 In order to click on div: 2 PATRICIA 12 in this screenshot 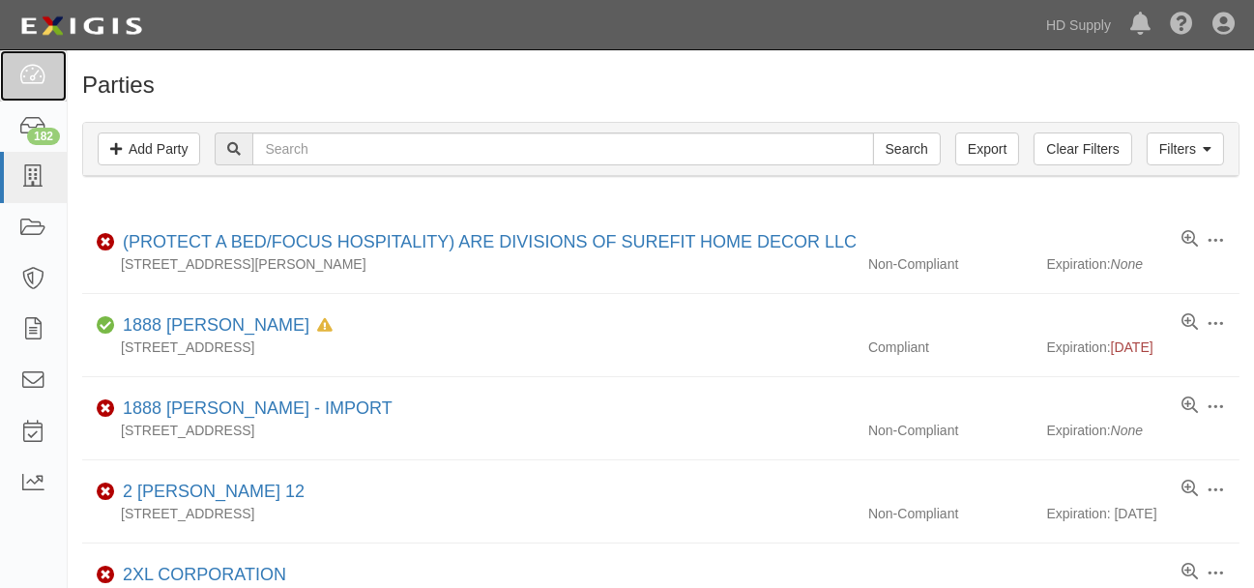, I will do `click(210, 492)`.